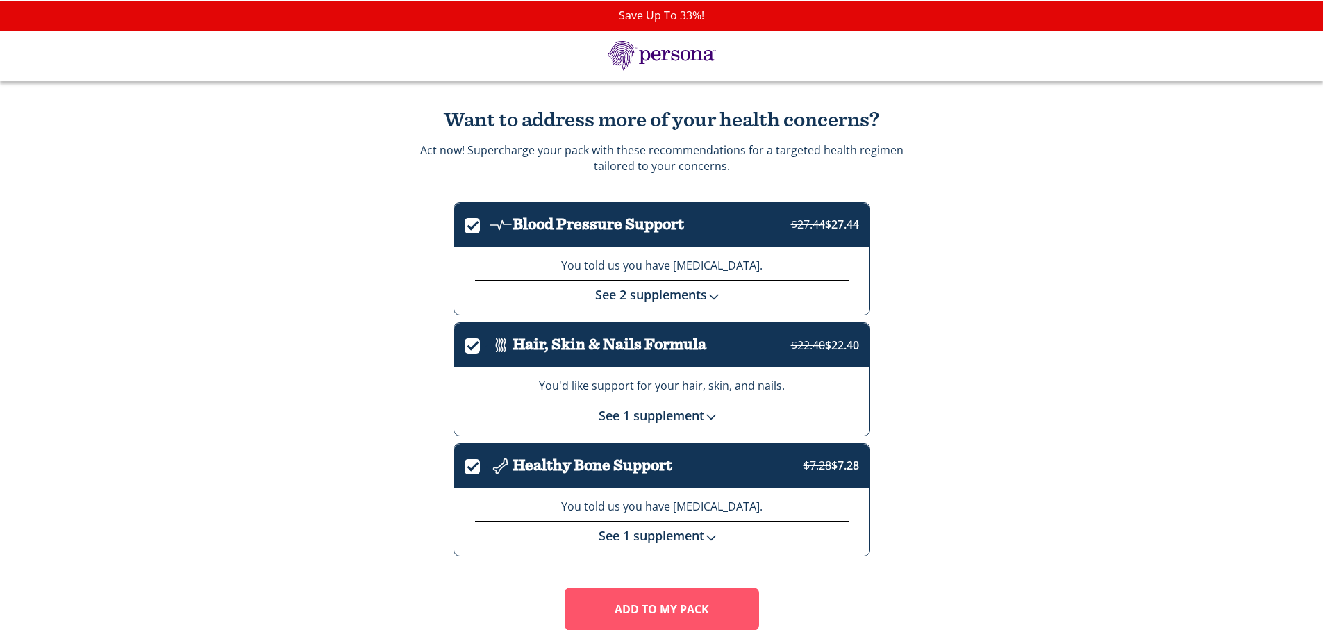 Image resolution: width=1323 pixels, height=630 pixels. Describe the element at coordinates (662, 386) in the screenshot. I see `p: You'd like support for your hair, skin, and nails.` at that location.